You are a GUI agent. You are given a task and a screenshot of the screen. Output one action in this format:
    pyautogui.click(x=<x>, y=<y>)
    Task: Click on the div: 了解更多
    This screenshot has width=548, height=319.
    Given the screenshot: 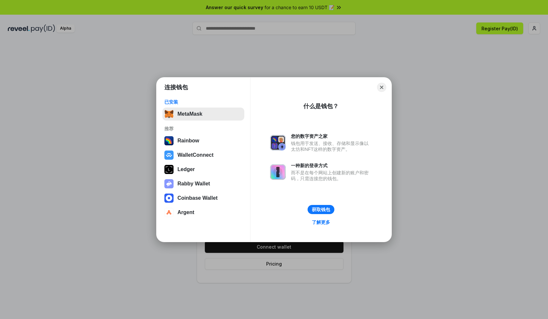 What is the action you would take?
    pyautogui.click(x=321, y=222)
    